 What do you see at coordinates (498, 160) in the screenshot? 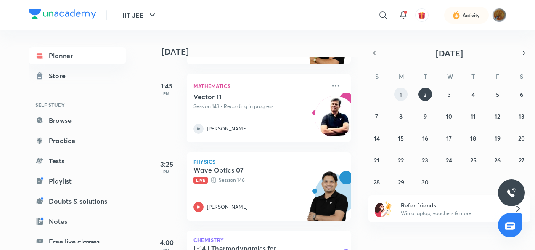
I see `abbr: September 26, 2025` at bounding box center [498, 160].